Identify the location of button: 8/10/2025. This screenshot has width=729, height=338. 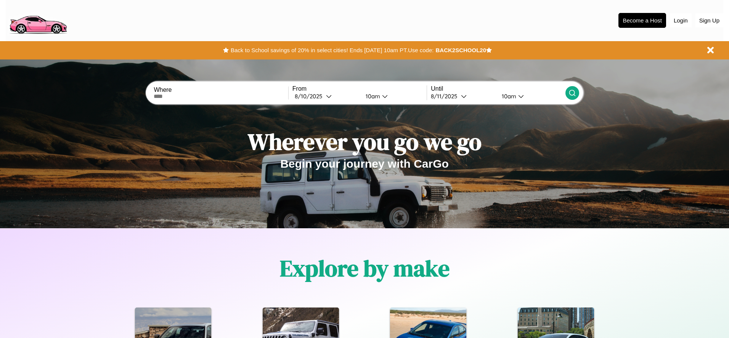
(326, 96).